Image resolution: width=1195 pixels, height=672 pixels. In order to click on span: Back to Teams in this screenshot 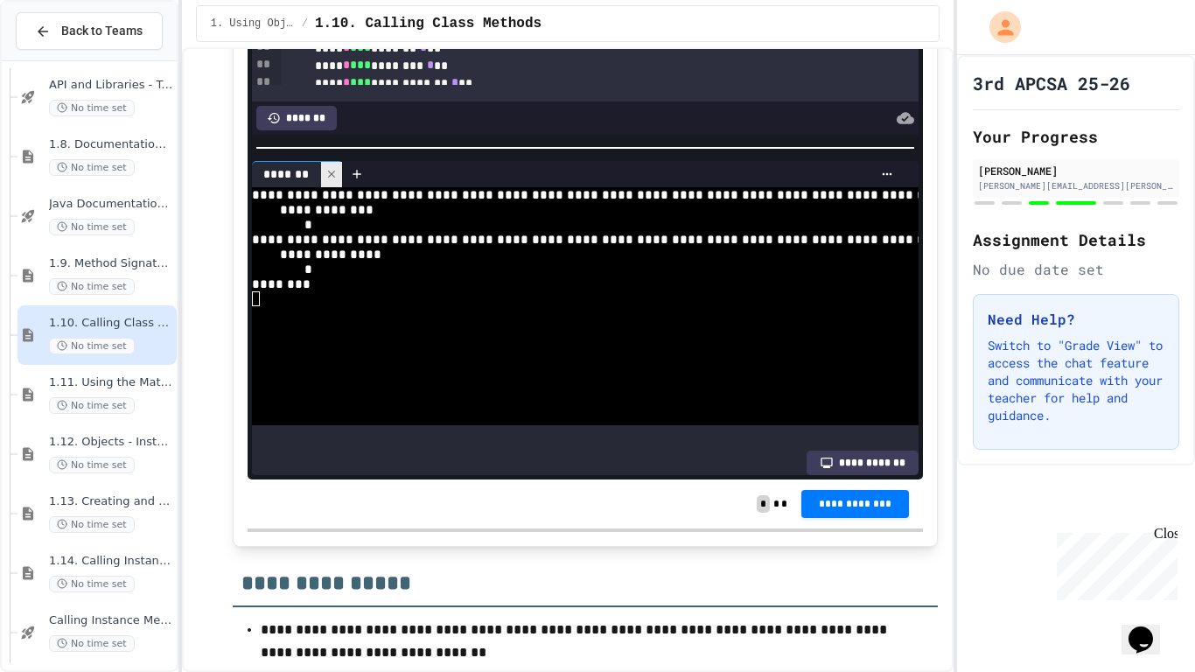, I will do `click(101, 31)`.